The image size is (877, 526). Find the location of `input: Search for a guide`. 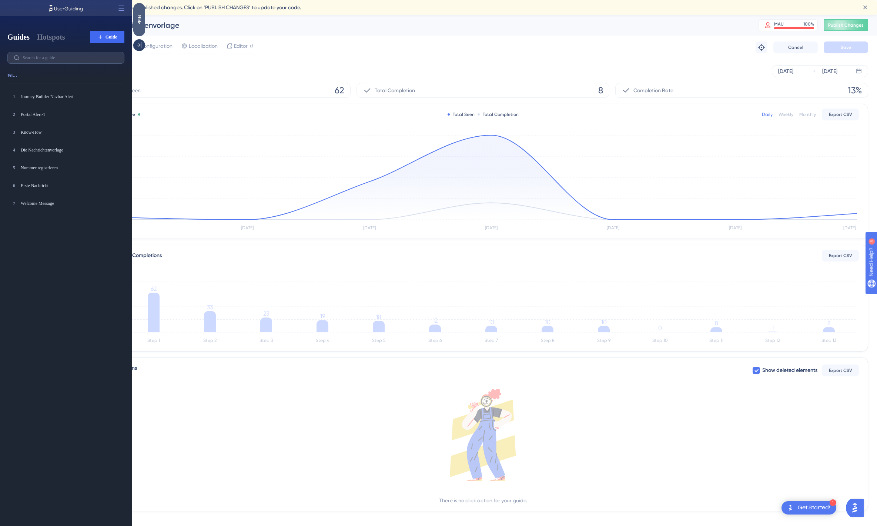

input: Search for a guide is located at coordinates (70, 58).